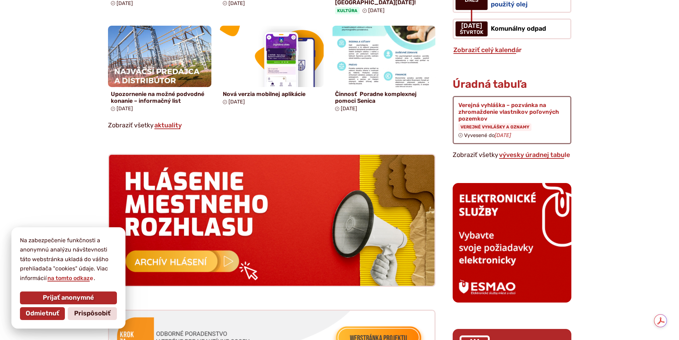 The image size is (679, 340). What do you see at coordinates (512, 242) in the screenshot?
I see `img: esmao_sekule_b.png` at bounding box center [512, 242].